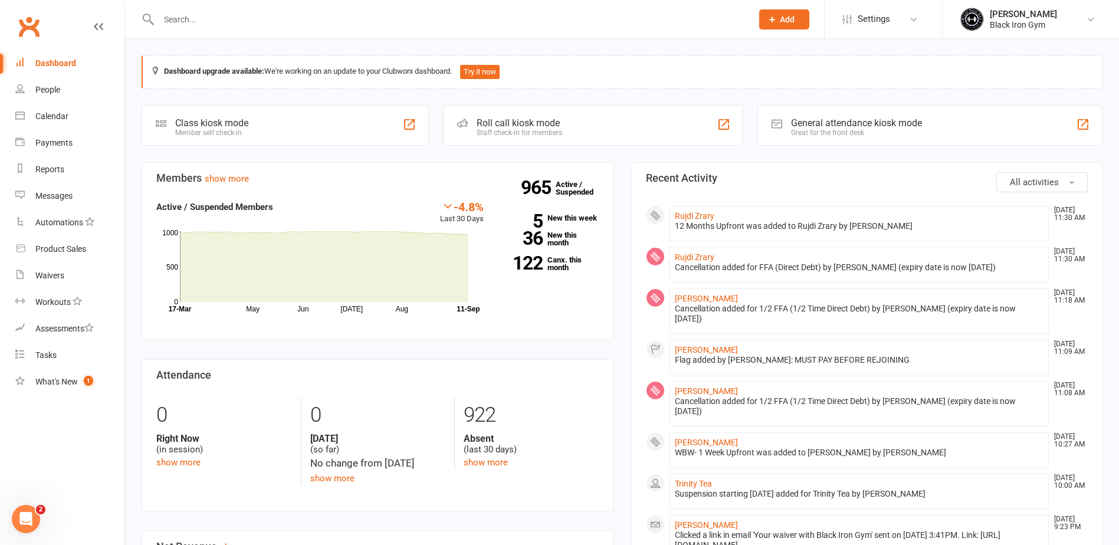 This screenshot has height=545, width=1119. I want to click on a: 965Active / Suspended, so click(582, 188).